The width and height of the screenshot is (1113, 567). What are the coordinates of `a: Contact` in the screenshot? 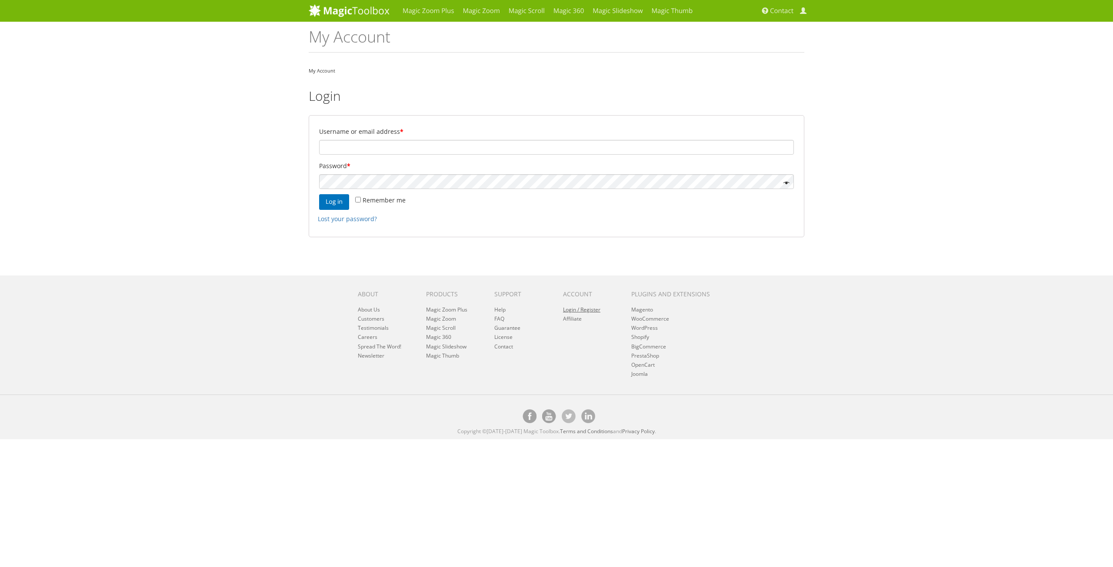 It's located at (503, 346).